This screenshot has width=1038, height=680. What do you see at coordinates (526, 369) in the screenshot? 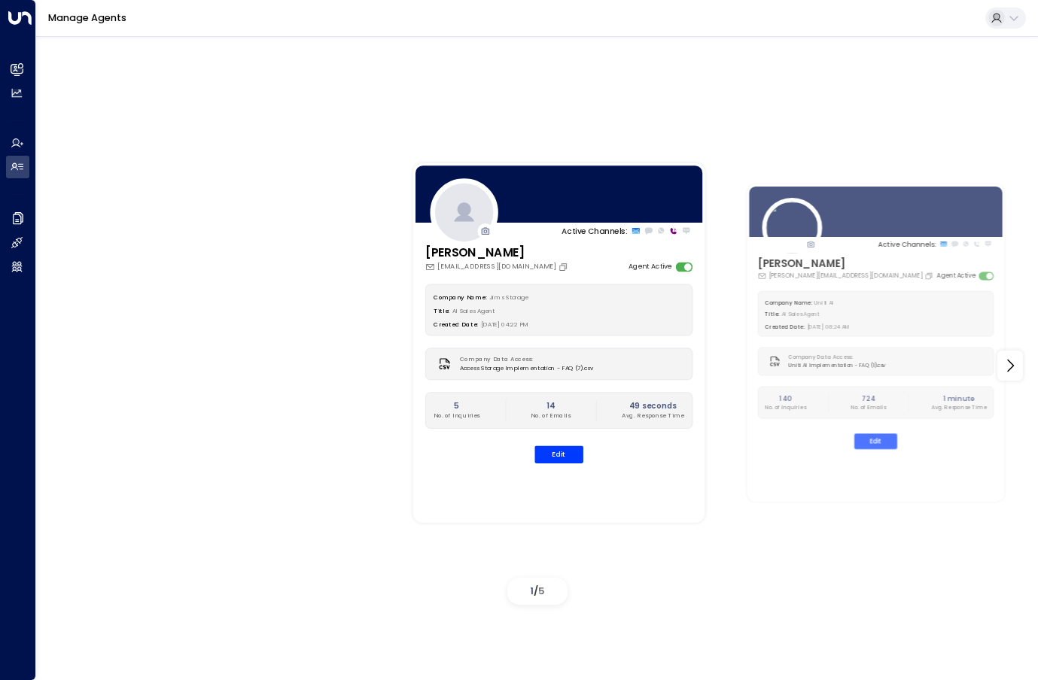
I see `span: Access Storage Implementation - FAQ (7).csv` at bounding box center [526, 369].